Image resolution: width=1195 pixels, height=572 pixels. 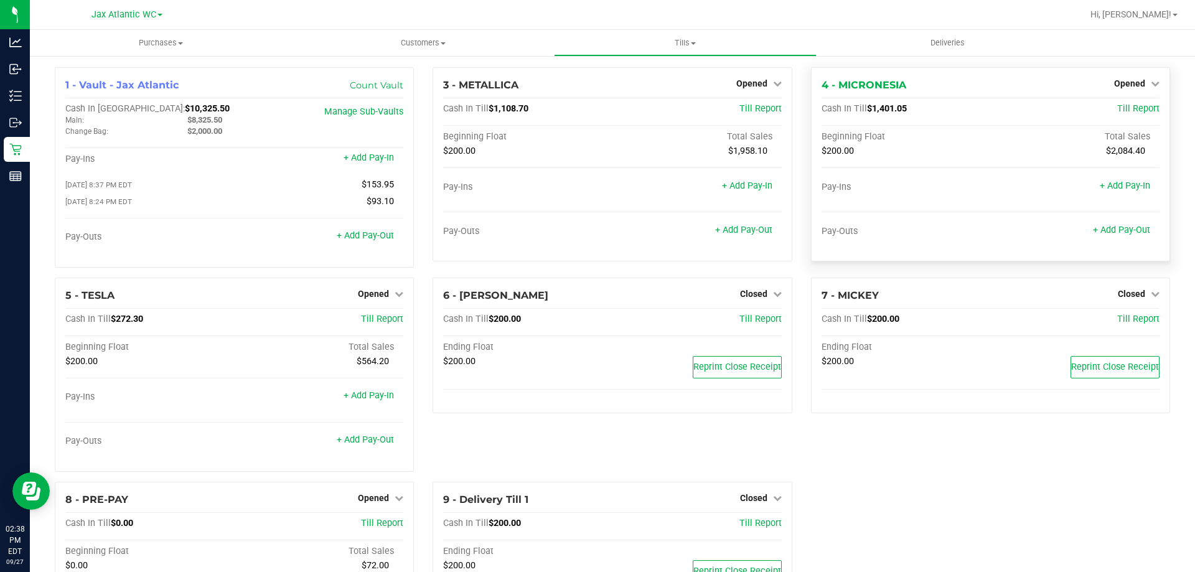 I want to click on span: $10,325.50, so click(x=207, y=108).